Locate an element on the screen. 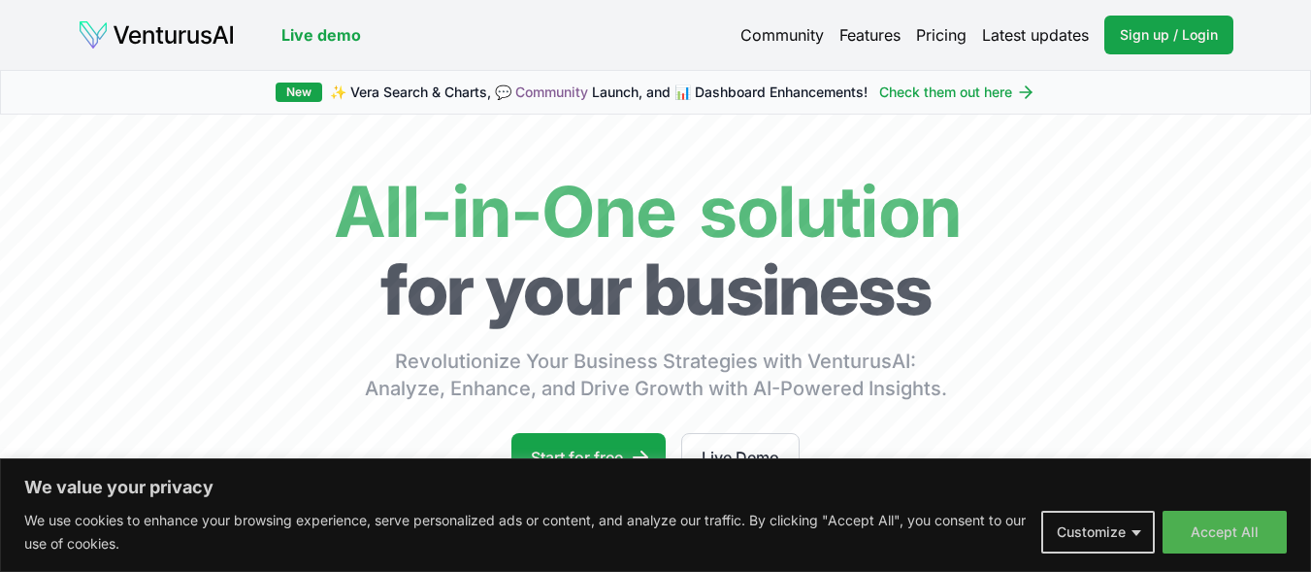  a: Live demo is located at coordinates (321, 35).